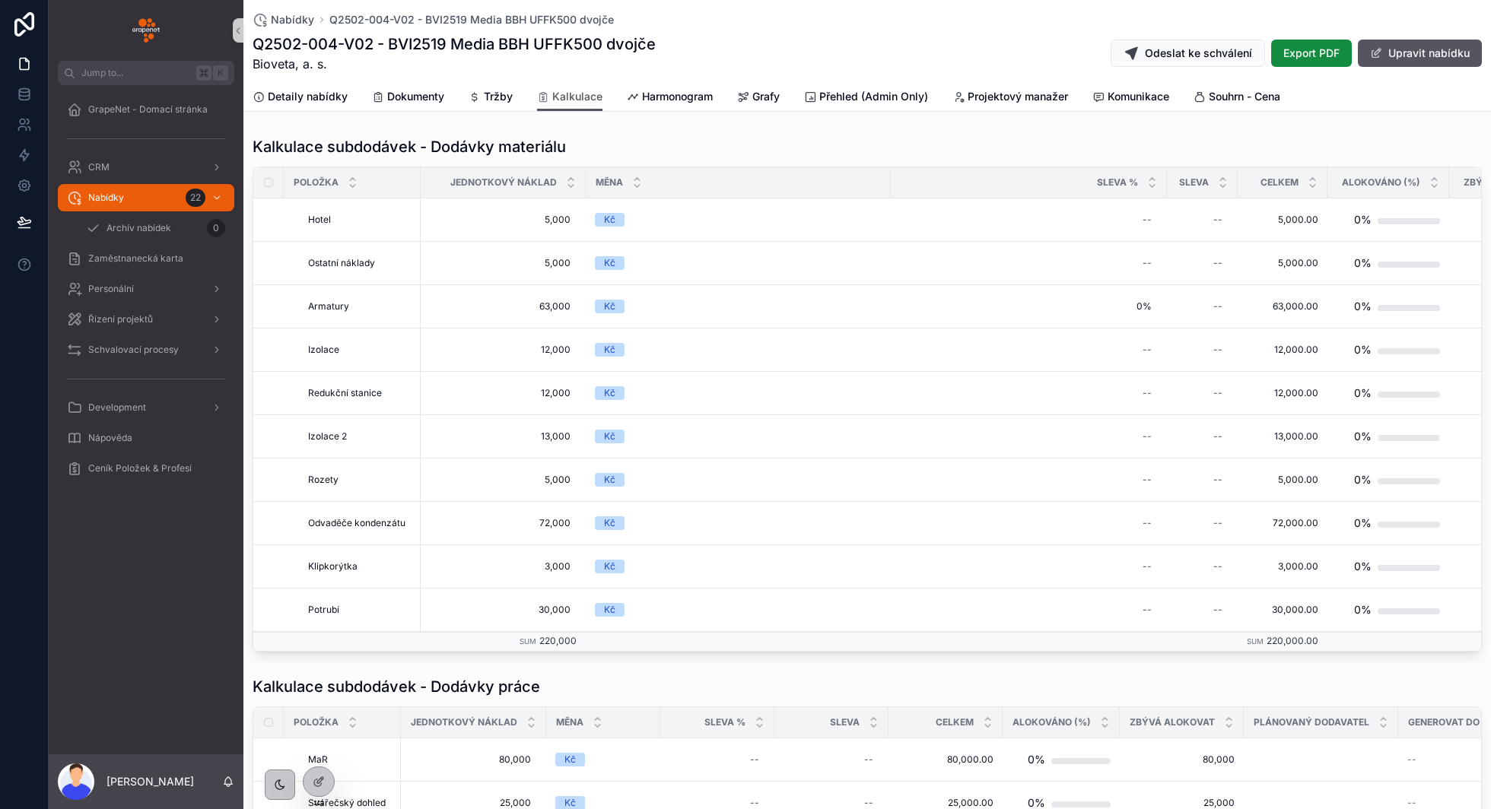 The height and width of the screenshot is (809, 1491). What do you see at coordinates (557, 640) in the screenshot?
I see `span: 220,000` at bounding box center [557, 640].